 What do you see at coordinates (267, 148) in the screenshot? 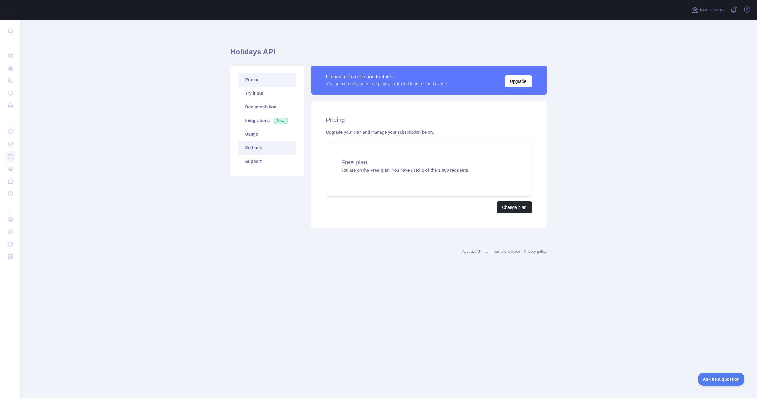
I see `a: Settings` at bounding box center [267, 148].